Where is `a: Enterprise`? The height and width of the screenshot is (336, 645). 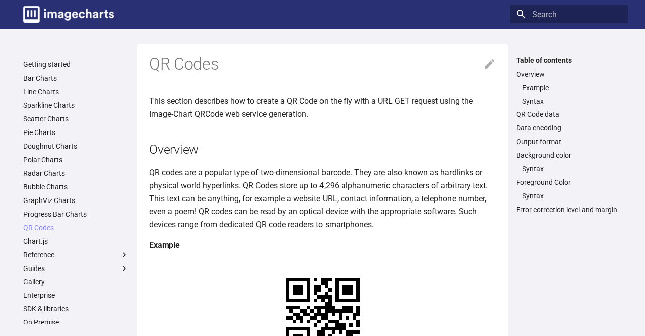 a: Enterprise is located at coordinates (76, 295).